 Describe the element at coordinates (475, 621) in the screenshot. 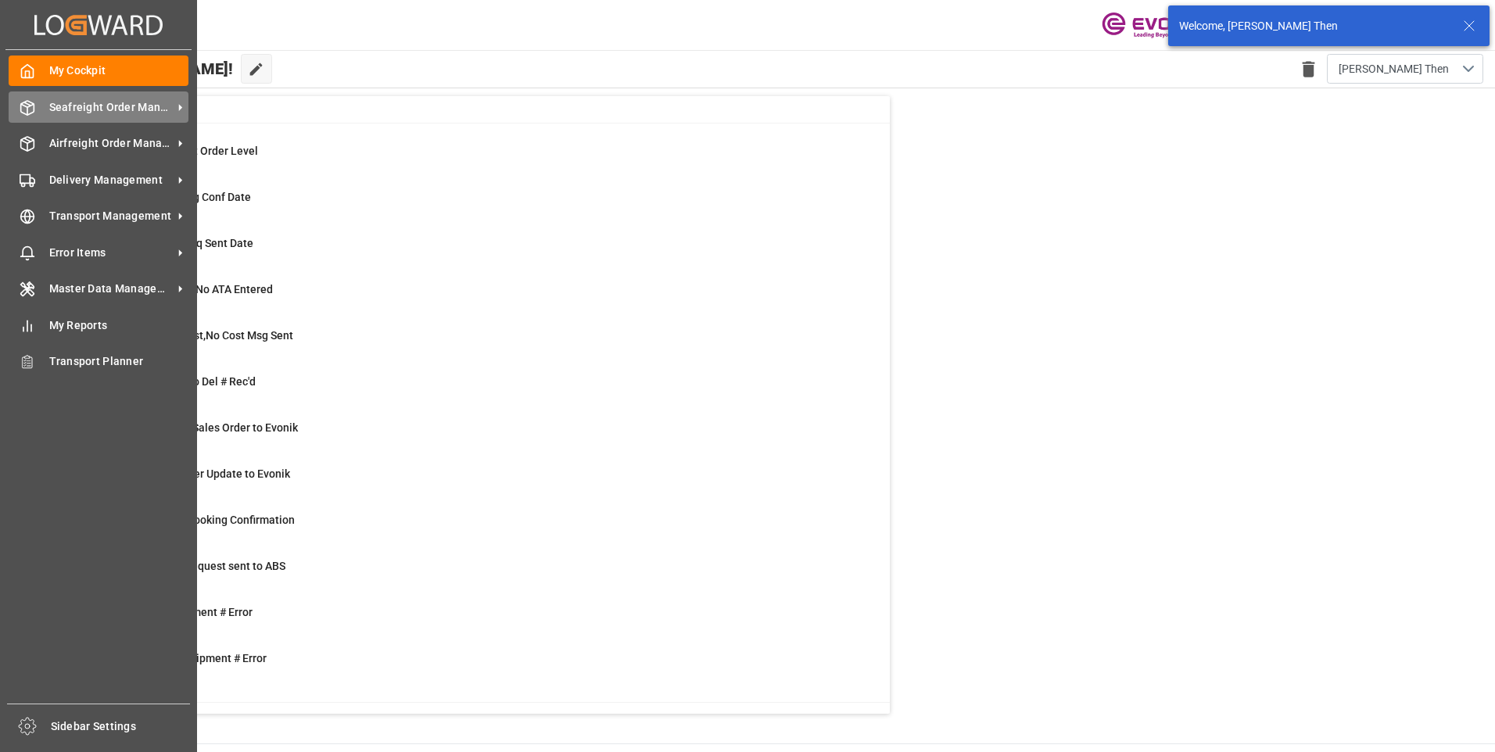

I see `a: 4Main-Leg Shipment # ErrorShipment` at that location.